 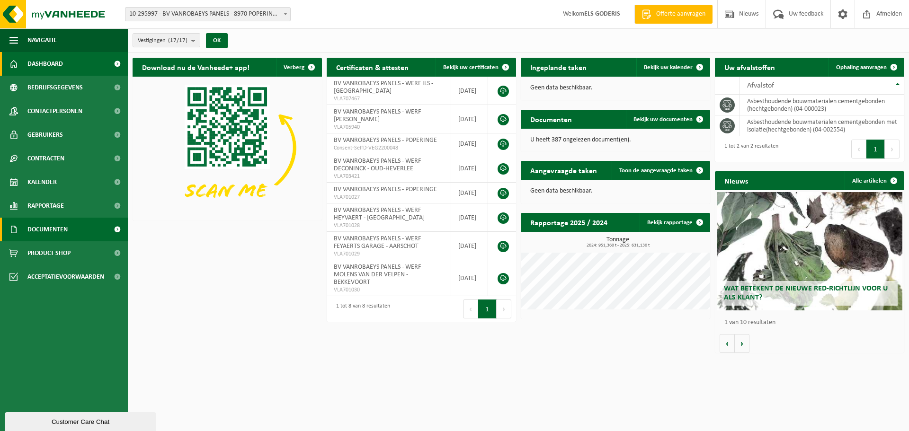 I want to click on a: Bekijk rapportage, so click(x=674, y=222).